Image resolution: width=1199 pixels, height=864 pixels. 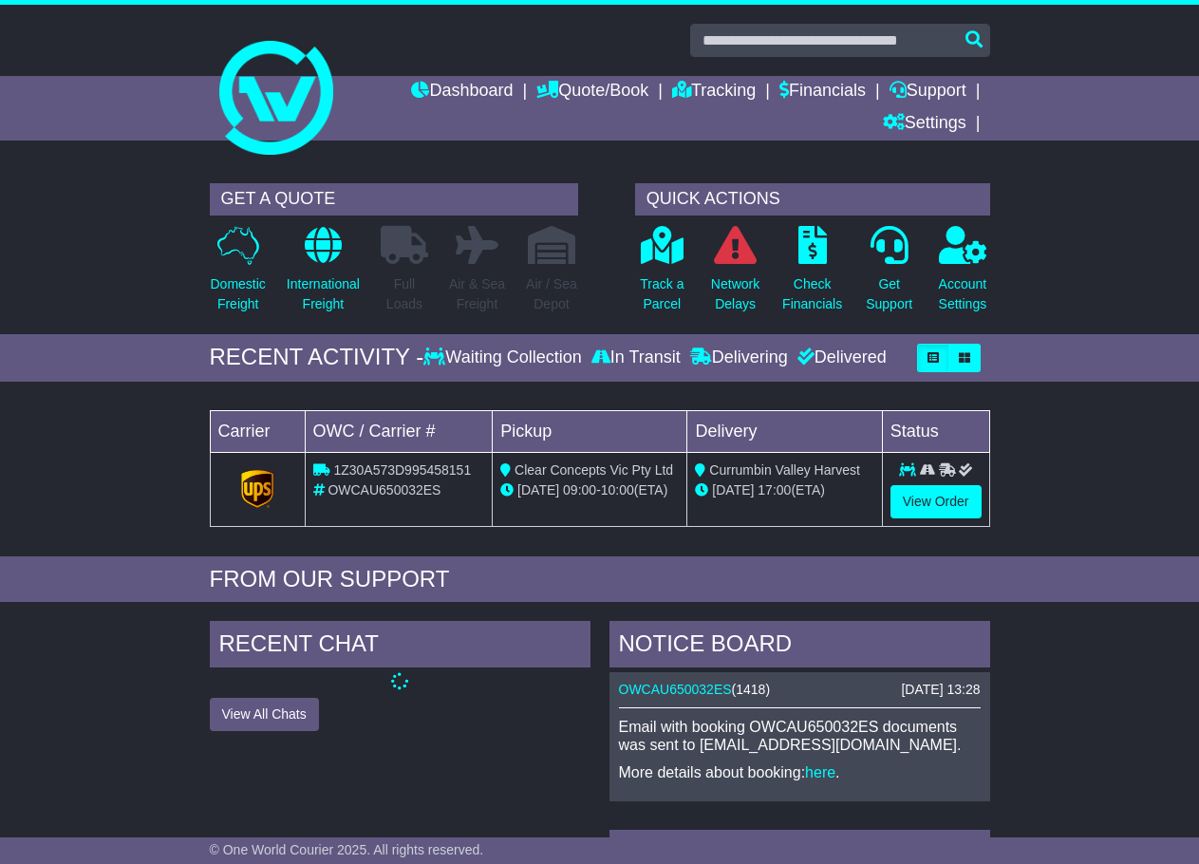 What do you see at coordinates (238, 294) in the screenshot?
I see `p: Domestic Freight` at bounding box center [238, 294].